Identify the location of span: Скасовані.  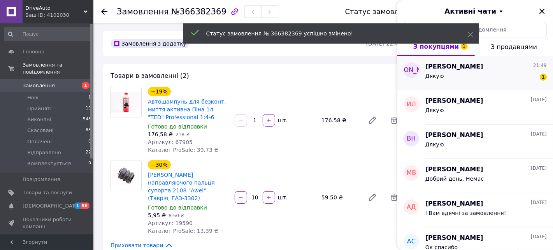
(40, 130).